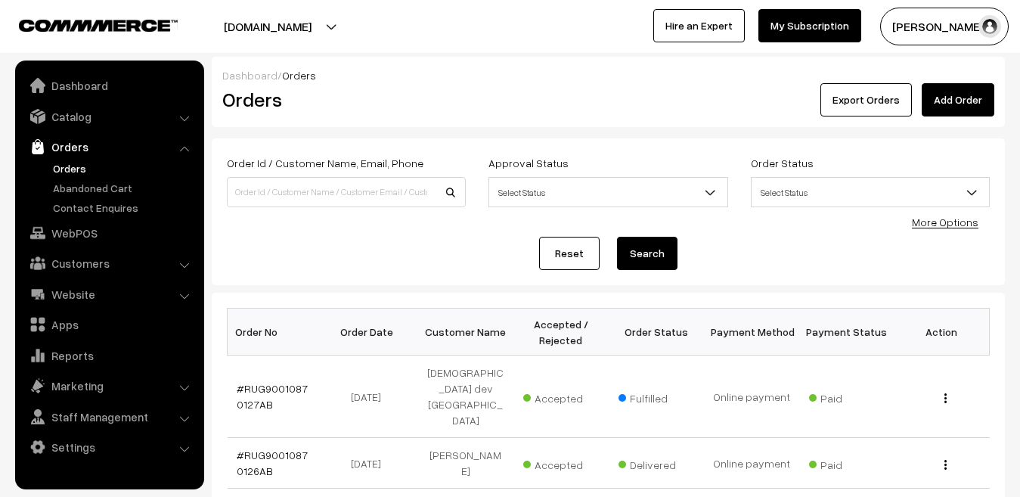 This screenshot has height=497, width=1020. Describe the element at coordinates (98, 25) in the screenshot. I see `img: COMMMERCE` at that location.